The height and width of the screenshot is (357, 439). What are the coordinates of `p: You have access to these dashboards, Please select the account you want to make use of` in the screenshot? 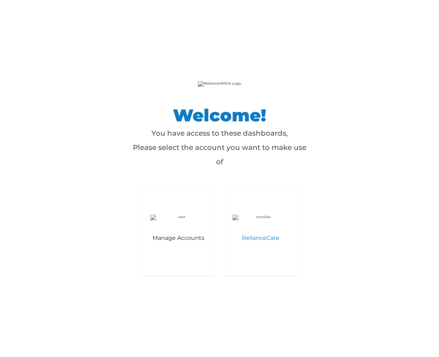 It's located at (219, 147).